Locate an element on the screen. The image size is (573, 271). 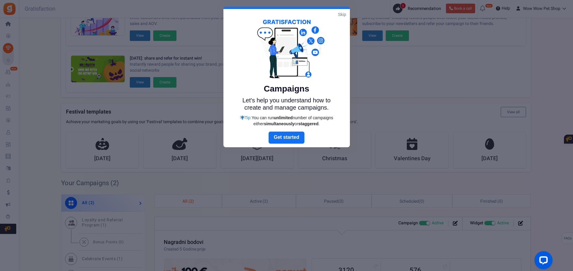
h5: Campaigns is located at coordinates (287, 89).